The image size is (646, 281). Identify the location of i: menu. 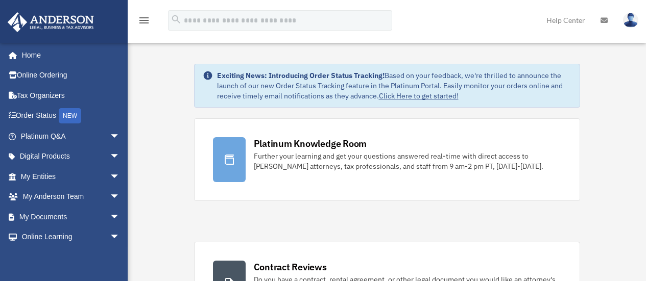
(144, 20).